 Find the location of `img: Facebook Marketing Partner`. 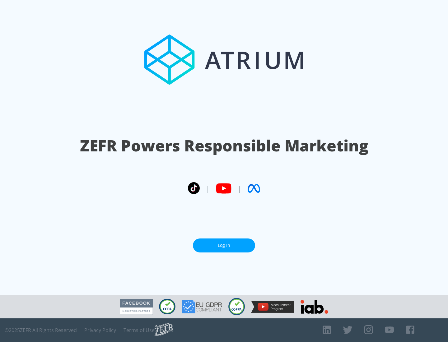

img: Facebook Marketing Partner is located at coordinates (136, 307).